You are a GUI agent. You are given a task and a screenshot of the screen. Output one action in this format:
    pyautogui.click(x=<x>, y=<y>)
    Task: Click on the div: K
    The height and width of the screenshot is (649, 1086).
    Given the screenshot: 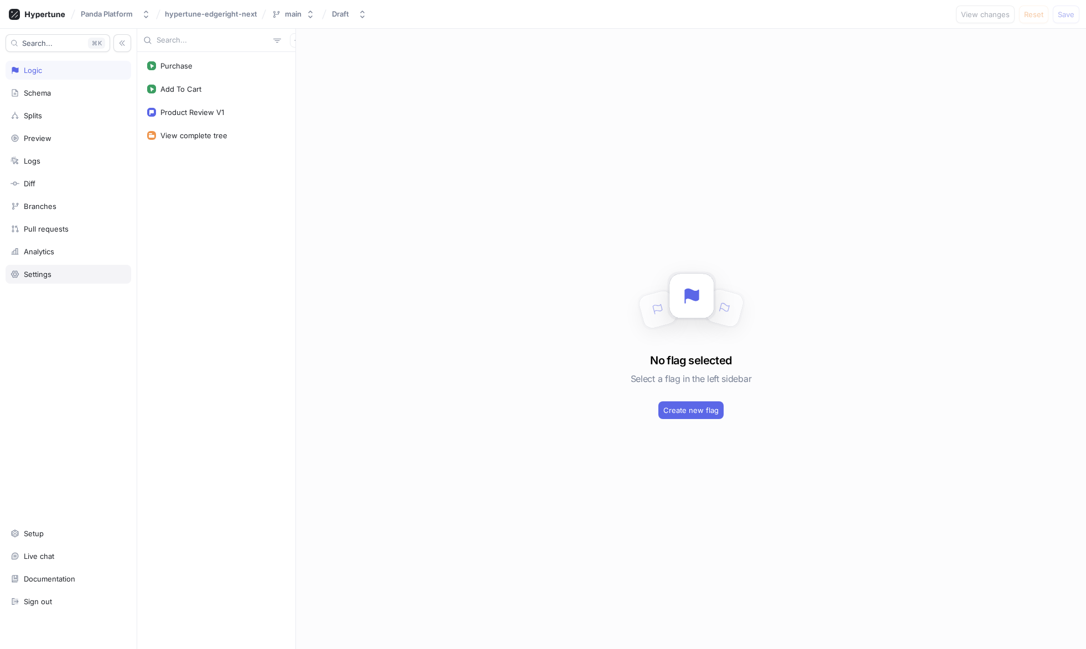 What is the action you would take?
    pyautogui.click(x=96, y=43)
    